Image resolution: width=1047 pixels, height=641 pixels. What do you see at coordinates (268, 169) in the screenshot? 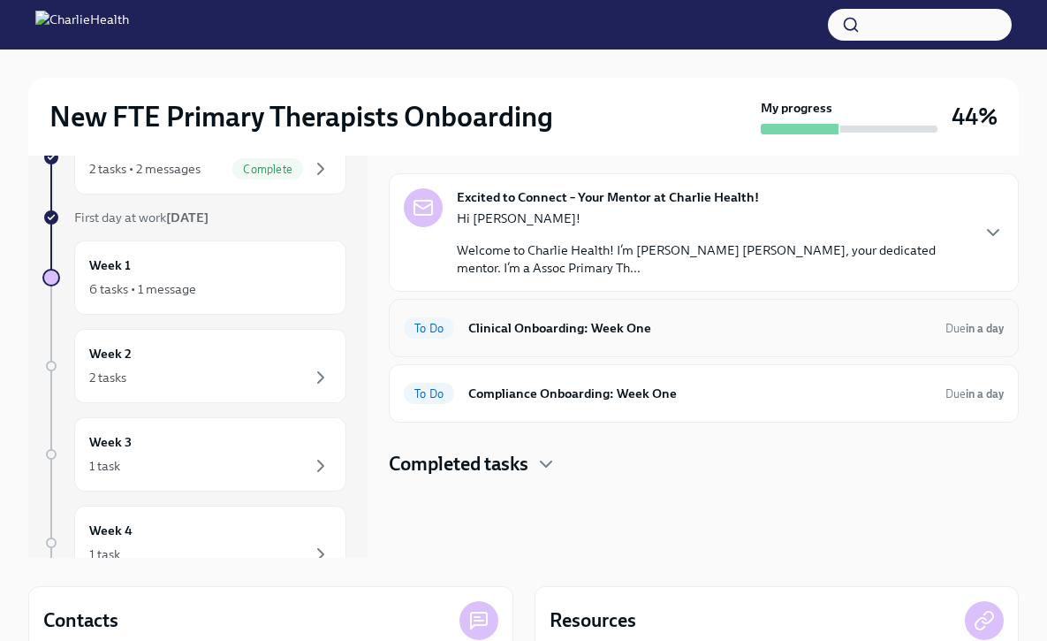
I see `span: Complete` at bounding box center [268, 169].